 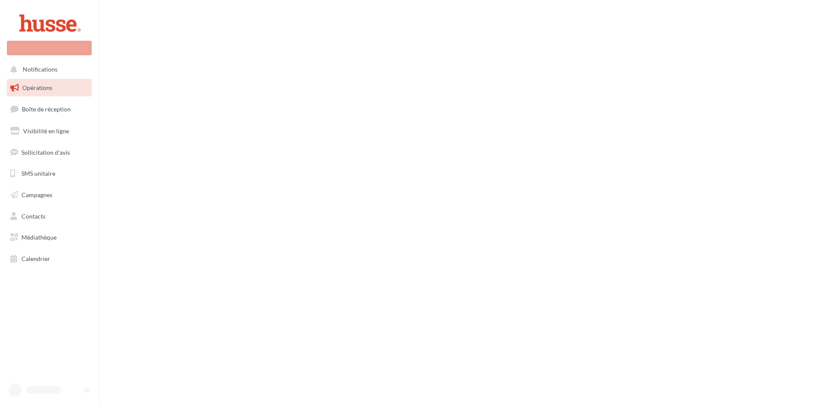 What do you see at coordinates (49, 88) in the screenshot?
I see `a: Opérations` at bounding box center [49, 88].